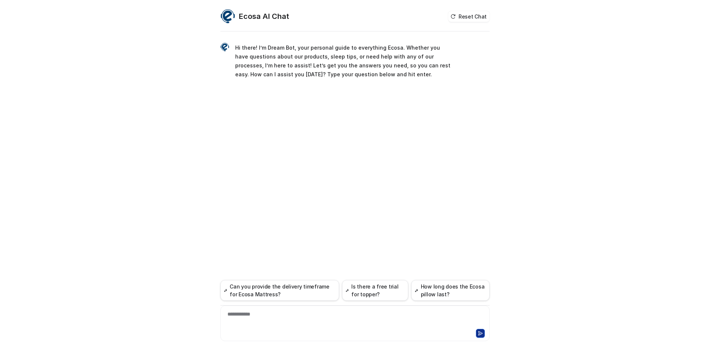  What do you see at coordinates (343, 61) in the screenshot?
I see `p: Hi there! I’m Dream Bot, your personal guide to everything Ecosa. Whether you have questions abou...` at bounding box center [343, 61].